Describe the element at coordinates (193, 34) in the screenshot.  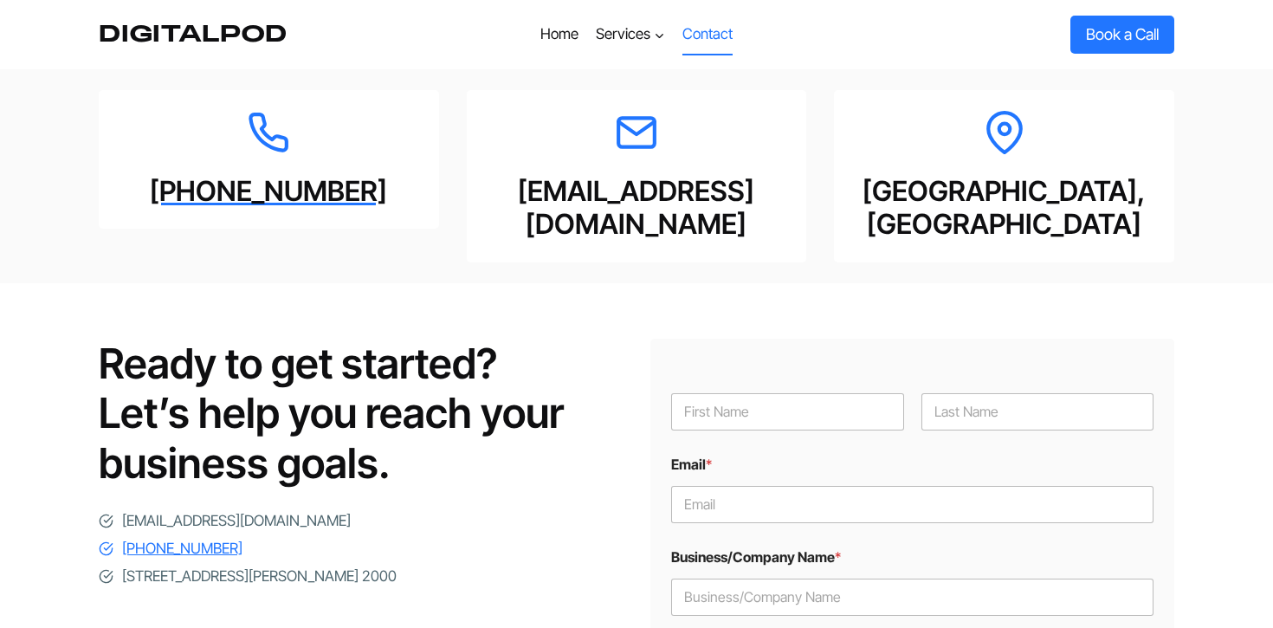
I see `a: DigitalPod` at that location.